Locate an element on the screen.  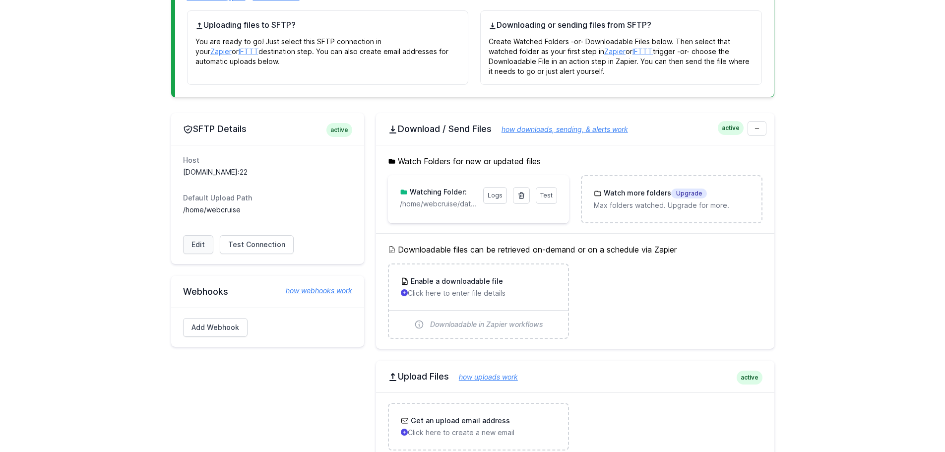
p: Click here to create a new email is located at coordinates (478, 433).